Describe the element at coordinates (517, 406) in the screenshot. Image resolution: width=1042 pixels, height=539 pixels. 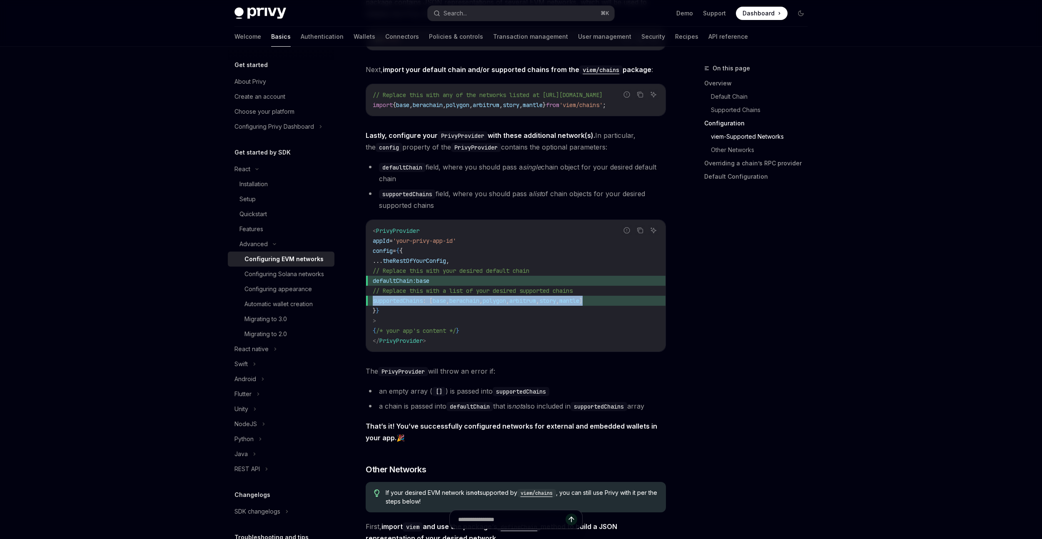
I see `em: not` at that location.